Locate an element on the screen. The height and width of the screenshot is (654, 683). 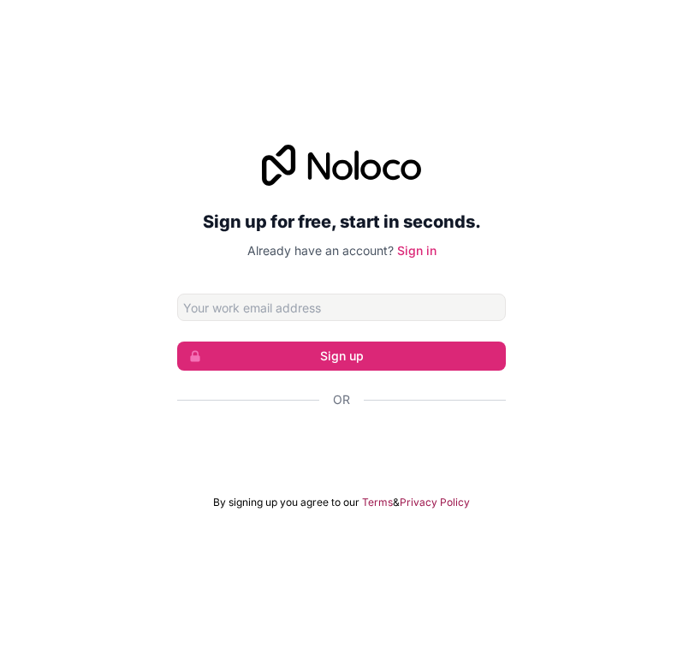
a: Privacy Policy is located at coordinates (435, 502).